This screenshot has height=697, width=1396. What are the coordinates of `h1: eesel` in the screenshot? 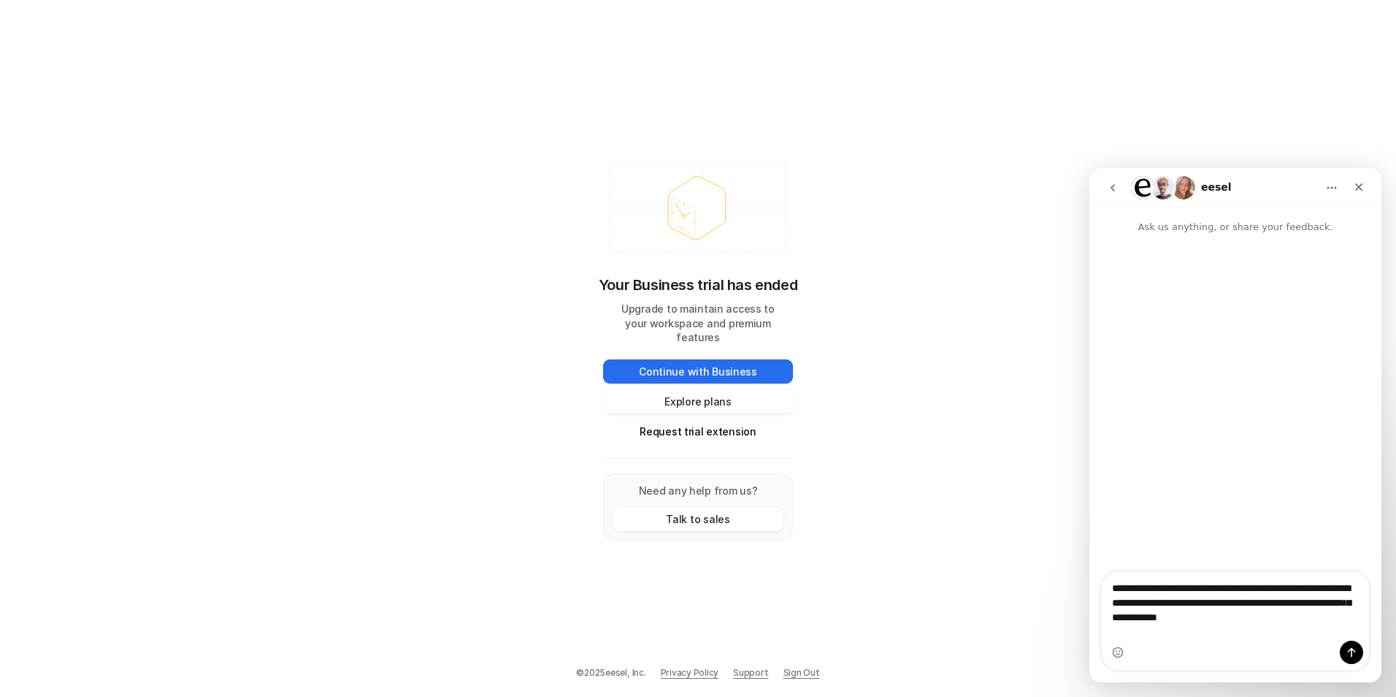 It's located at (127, 19).